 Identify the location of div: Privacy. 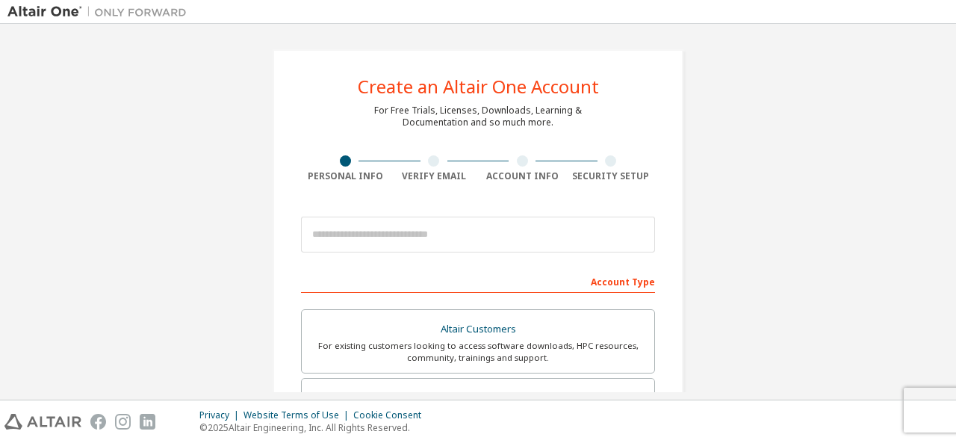
(221, 415).